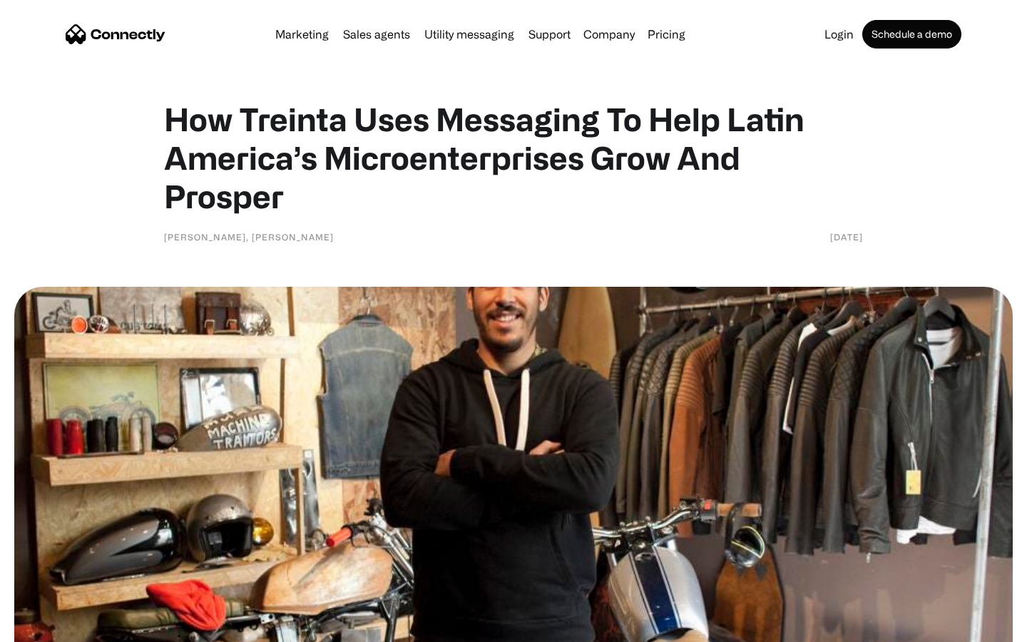 The image size is (1027, 642). I want to click on ul: Language list, so click(57, 627).